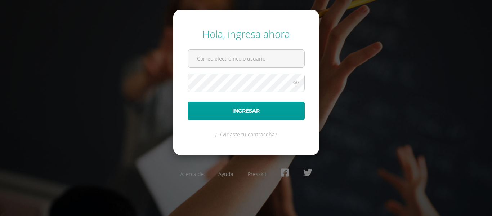 The height and width of the screenshot is (216, 492). What do you see at coordinates (246, 58) in the screenshot?
I see `input: Correo electrónico o usuario` at bounding box center [246, 58].